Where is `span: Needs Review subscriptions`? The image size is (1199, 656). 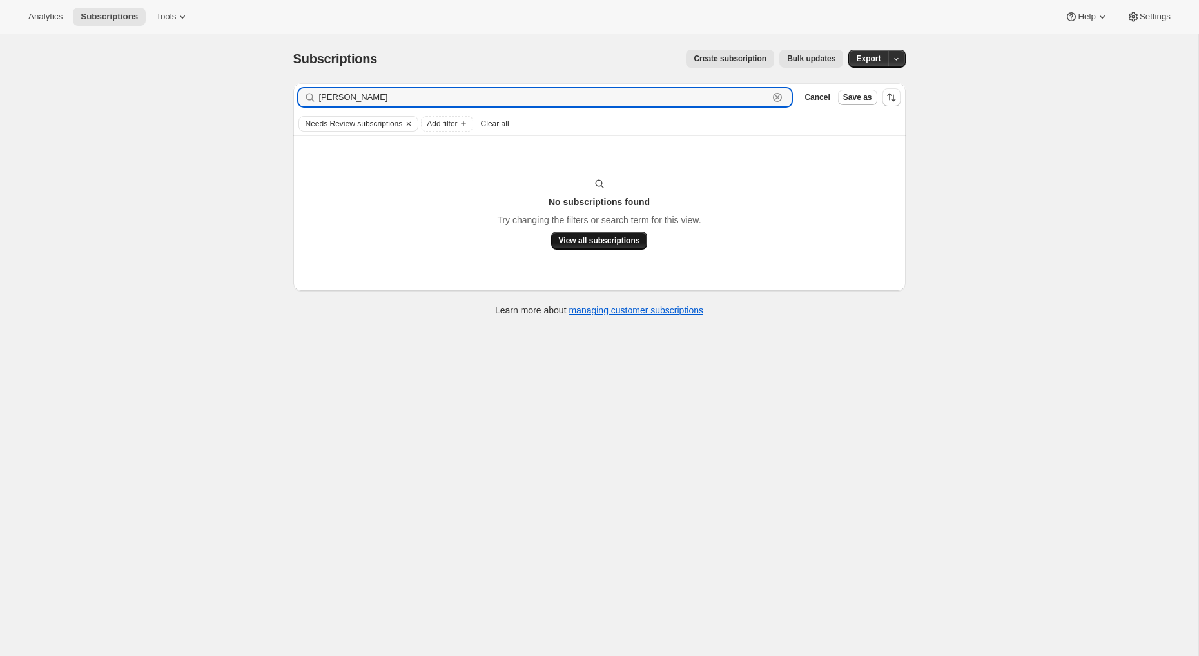
span: Needs Review subscriptions is located at coordinates (354, 124).